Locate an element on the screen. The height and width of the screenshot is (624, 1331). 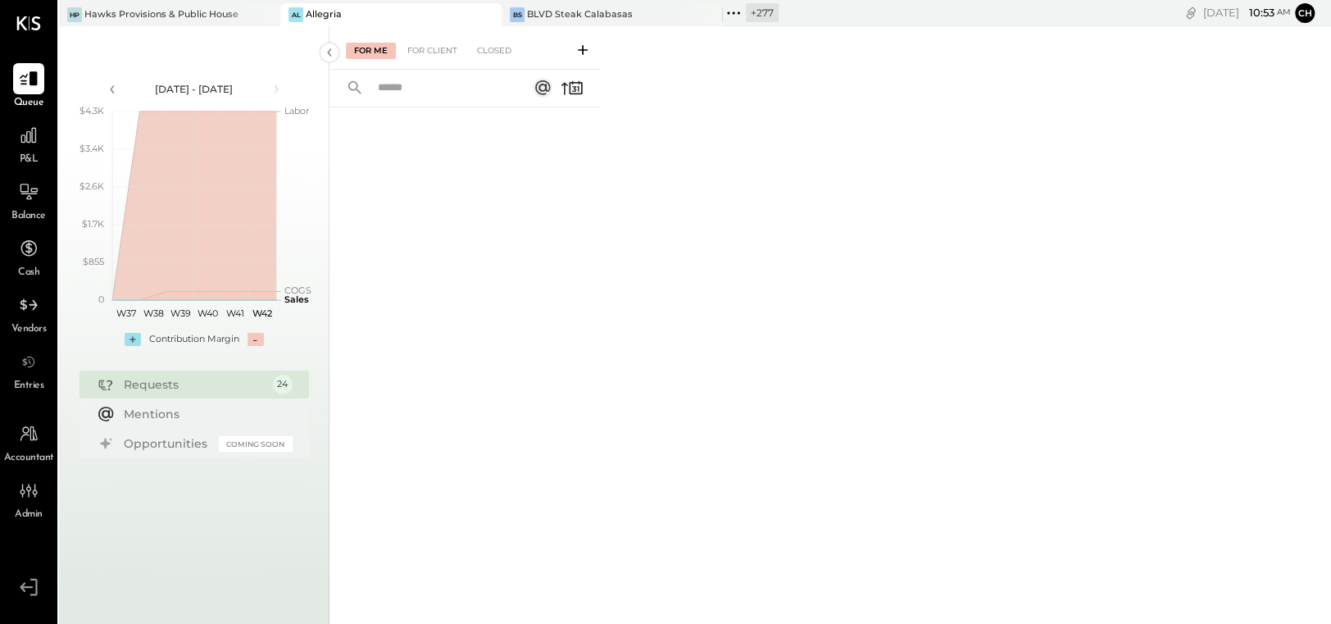
text: Sales is located at coordinates (297, 299).